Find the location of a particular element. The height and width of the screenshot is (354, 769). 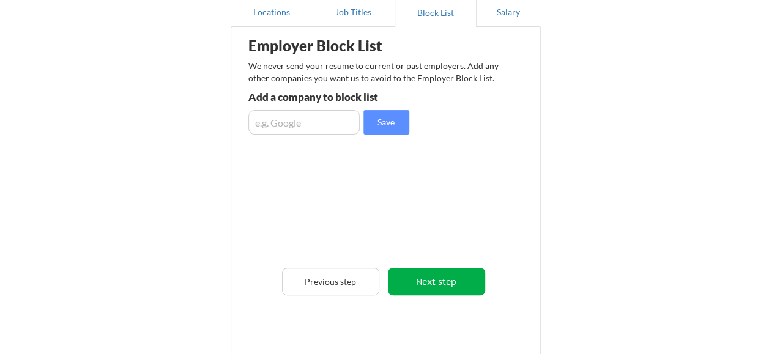

div: We never send your resume to current or past employers. Add any other companies you want us to av... is located at coordinates (377, 72).